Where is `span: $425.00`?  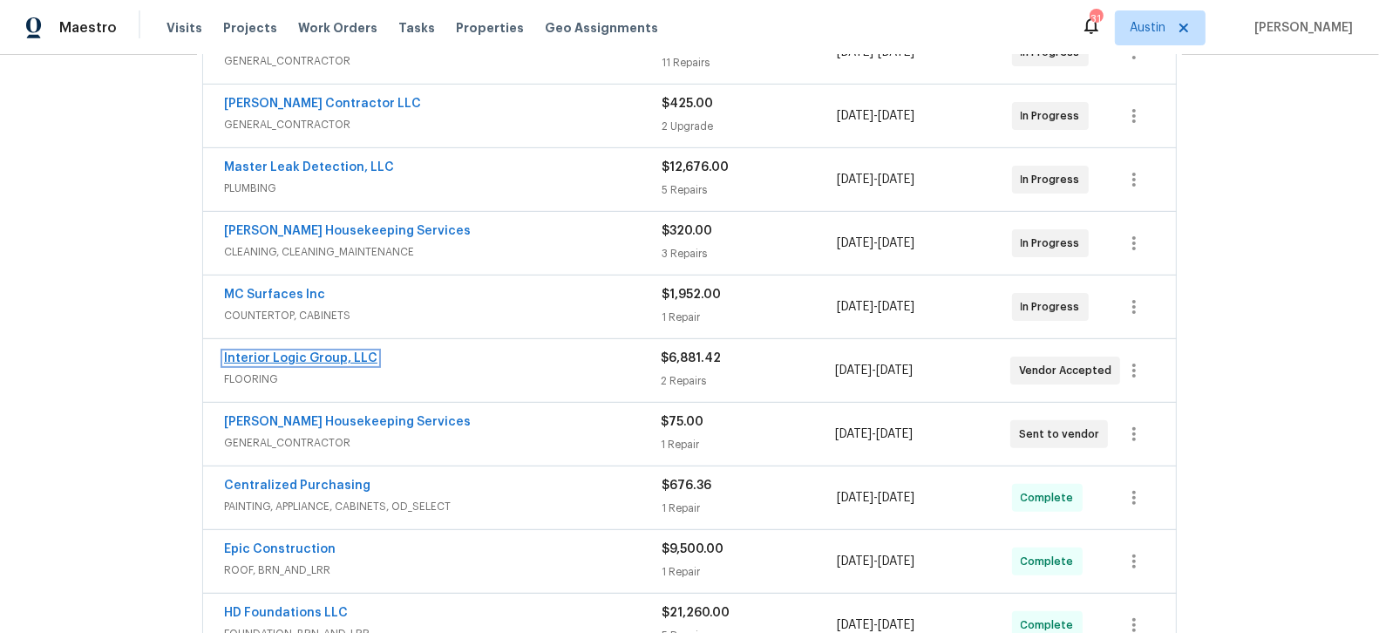
span: $425.00 is located at coordinates (687, 104).